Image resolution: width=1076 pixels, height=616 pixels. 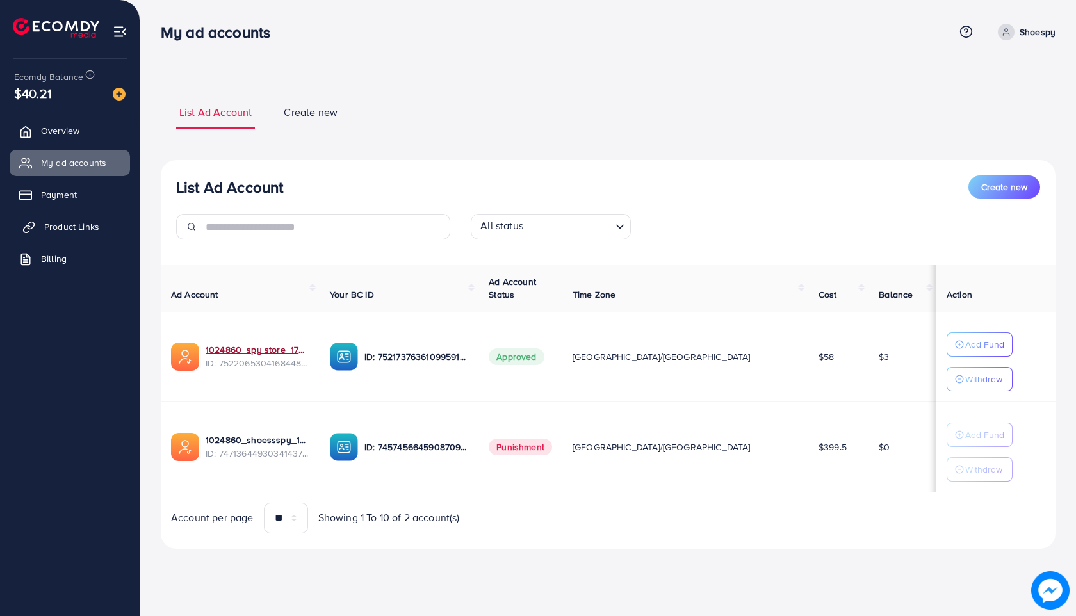 I want to click on span: Action, so click(x=959, y=294).